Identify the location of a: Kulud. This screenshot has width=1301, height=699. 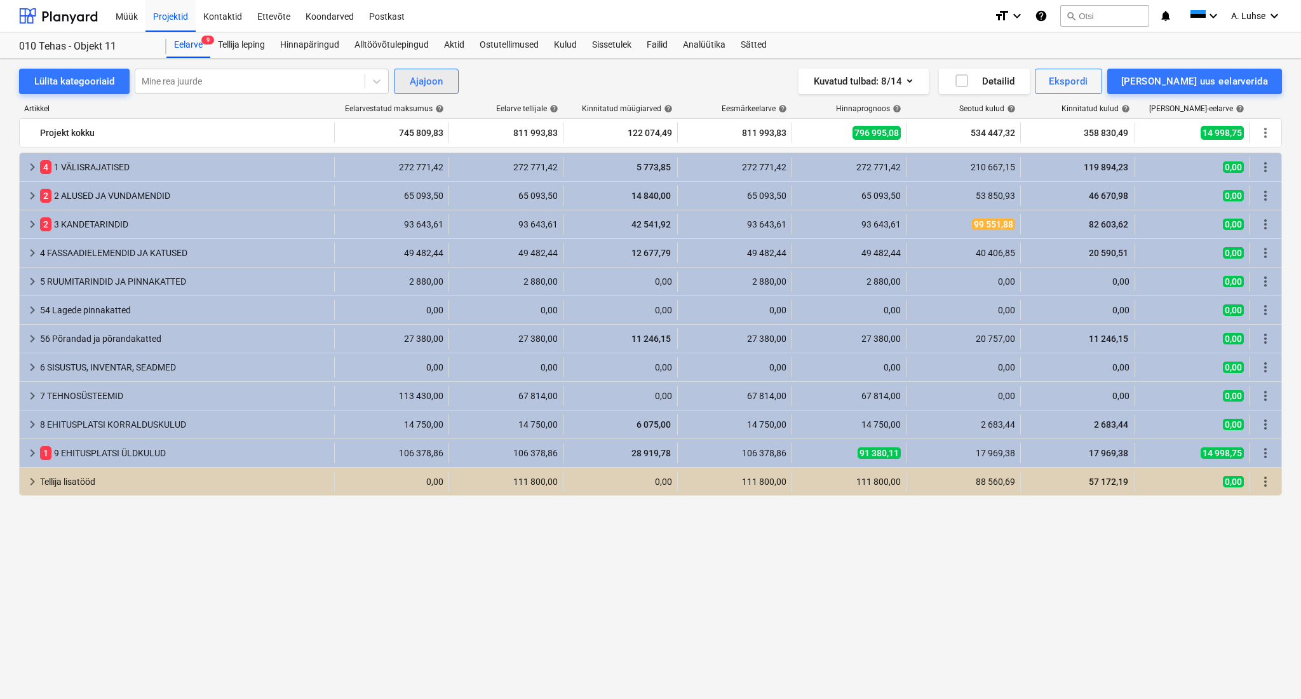
(565, 45).